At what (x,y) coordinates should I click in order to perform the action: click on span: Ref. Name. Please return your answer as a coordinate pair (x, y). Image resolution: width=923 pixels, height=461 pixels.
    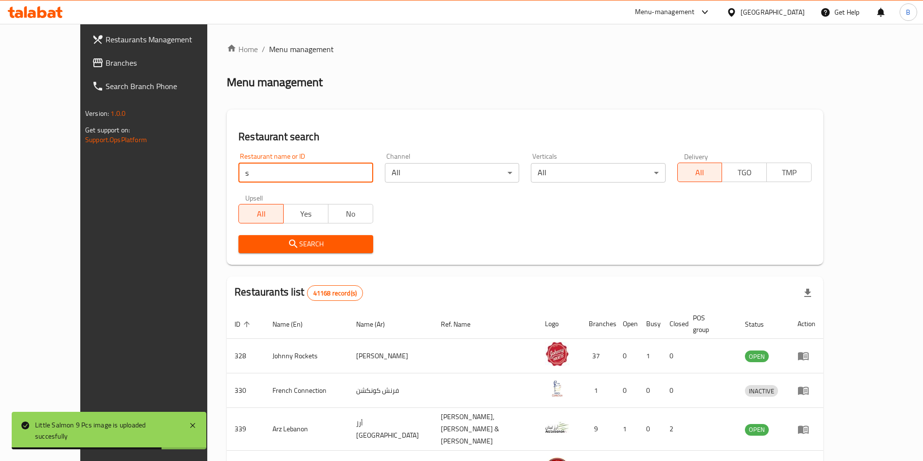
    Looking at the image, I should click on (462, 324).